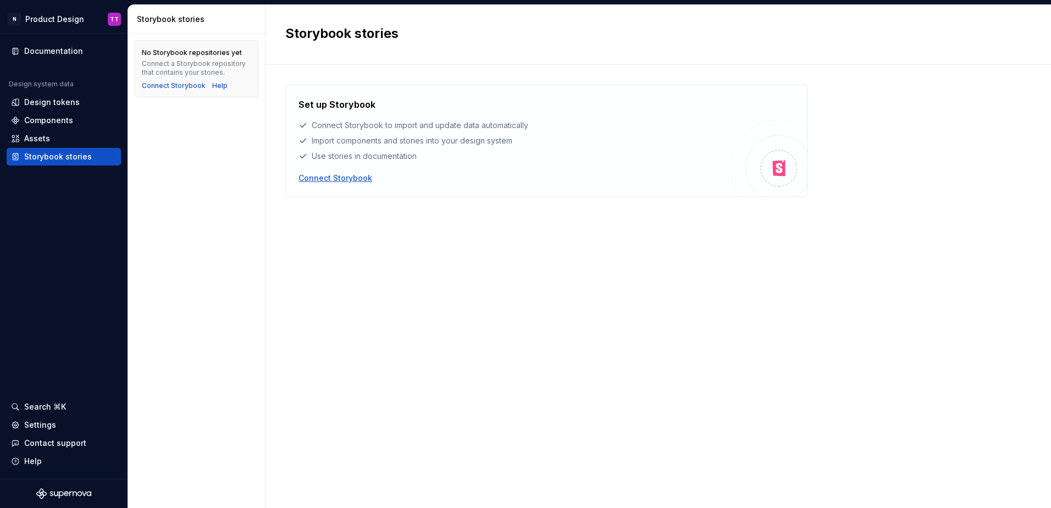  I want to click on div: Import components and stories into your design system, so click(515, 141).